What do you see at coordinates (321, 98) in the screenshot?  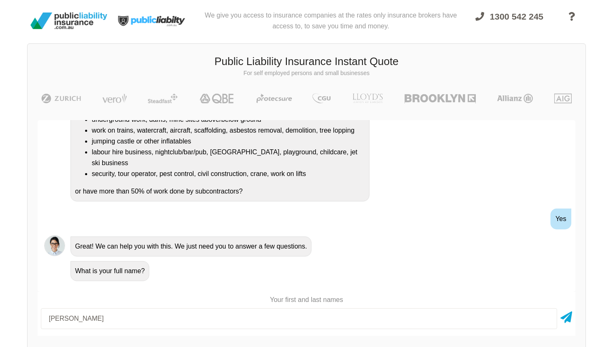 I see `img: CGU | Public Liability Insurance` at bounding box center [321, 98].